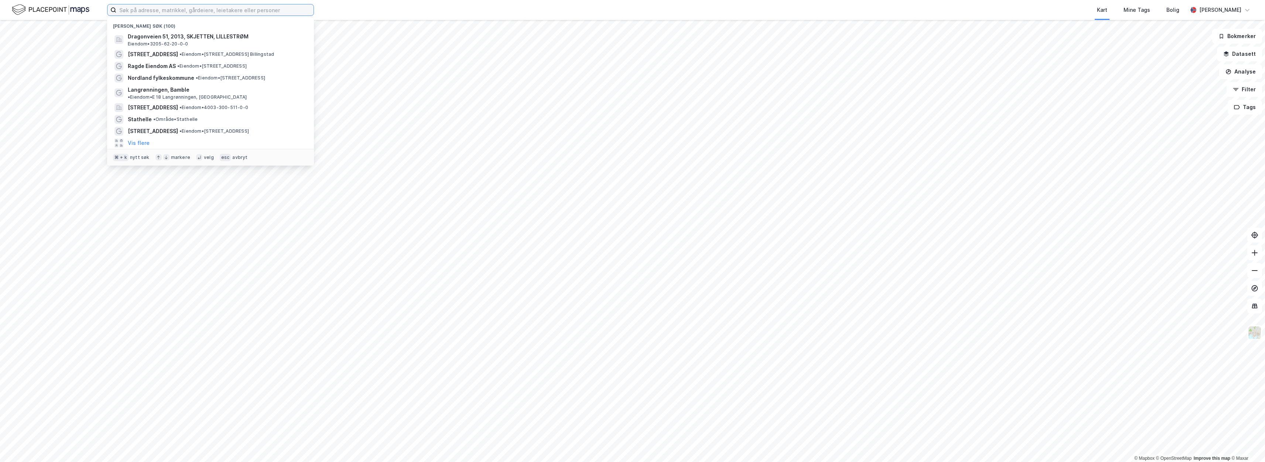  Describe the element at coordinates (161, 78) in the screenshot. I see `span: Nordland fylkeskommune` at that location.